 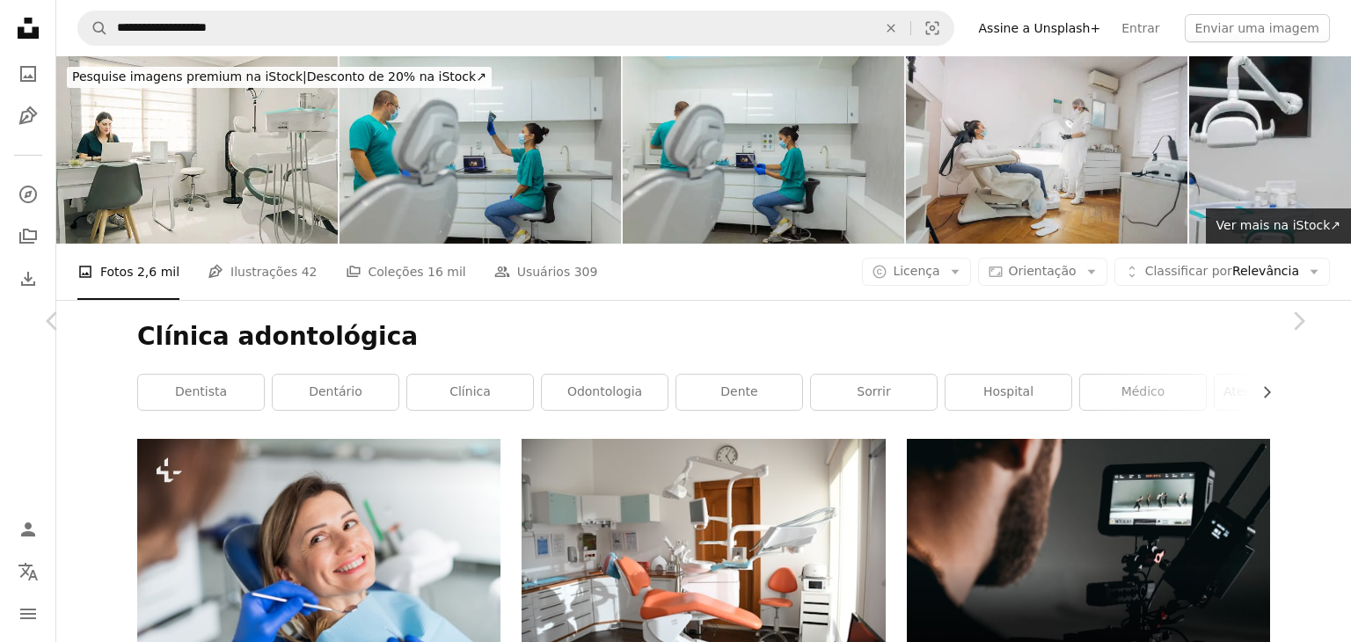 I want to click on img: Mulher em tratamento pedicure, so click(x=1046, y=149).